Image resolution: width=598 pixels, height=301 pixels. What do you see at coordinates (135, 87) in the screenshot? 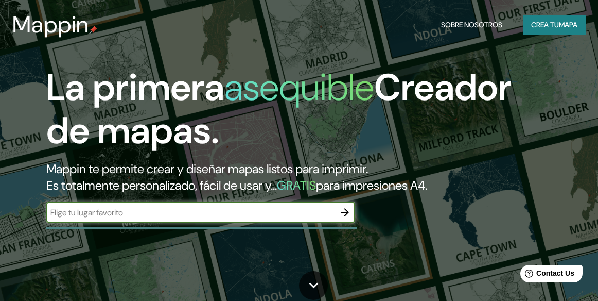
I see `font: La primera` at bounding box center [135, 87].